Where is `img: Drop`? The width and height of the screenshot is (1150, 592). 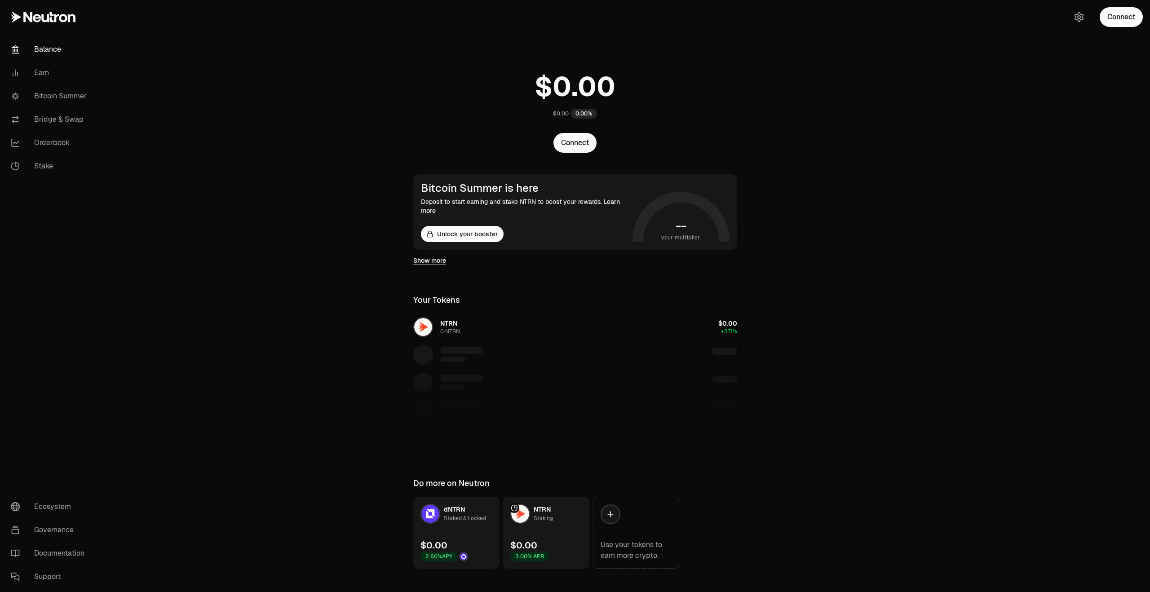 img: Drop is located at coordinates (464, 557).